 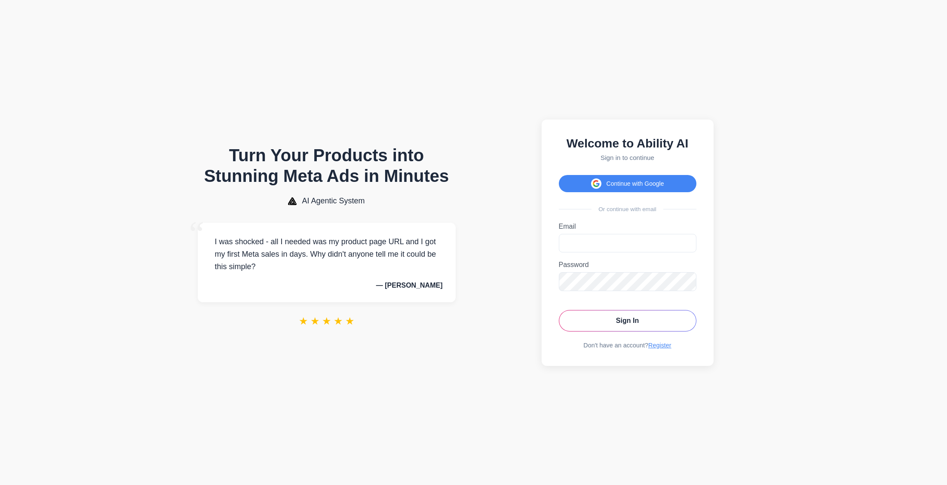 What do you see at coordinates (660, 345) in the screenshot?
I see `a: Register` at bounding box center [660, 345].